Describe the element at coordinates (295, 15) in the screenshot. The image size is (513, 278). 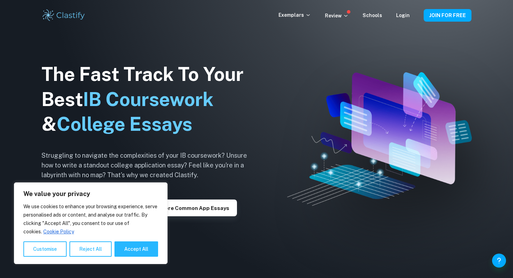
I see `p: Exemplars` at that location.